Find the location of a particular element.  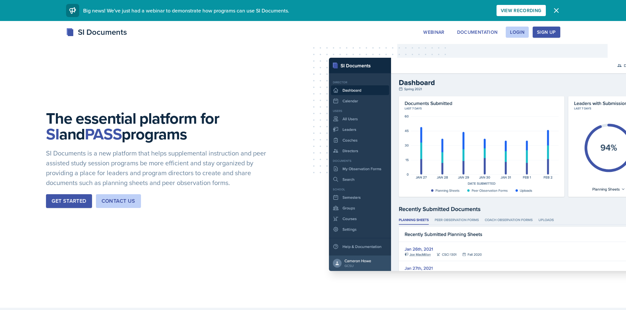

span: Big news! We've just had a webinar to demonstrate how programs can use SI Documents. is located at coordinates (186, 11).